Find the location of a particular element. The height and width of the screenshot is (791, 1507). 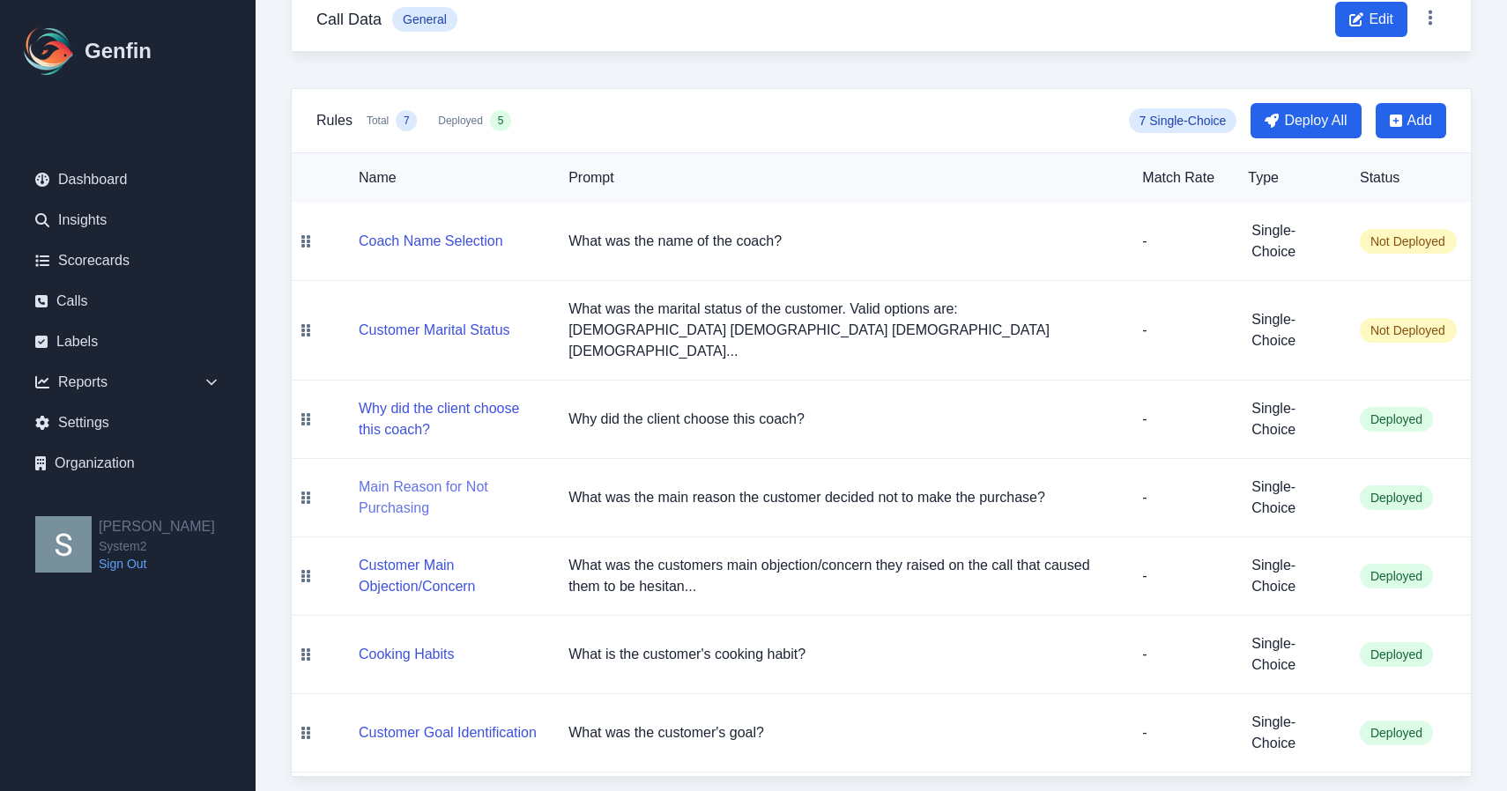

span: Edit is located at coordinates (1381, 19).